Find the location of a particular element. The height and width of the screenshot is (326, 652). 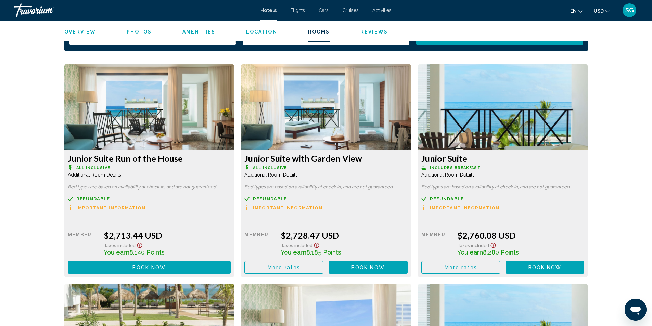

span: Location is located at coordinates (261, 32).